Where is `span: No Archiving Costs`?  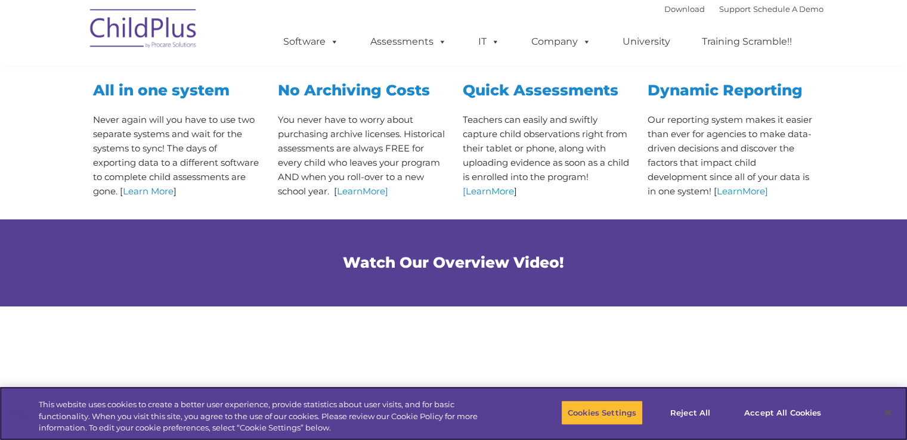 span: No Archiving Costs is located at coordinates (354, 90).